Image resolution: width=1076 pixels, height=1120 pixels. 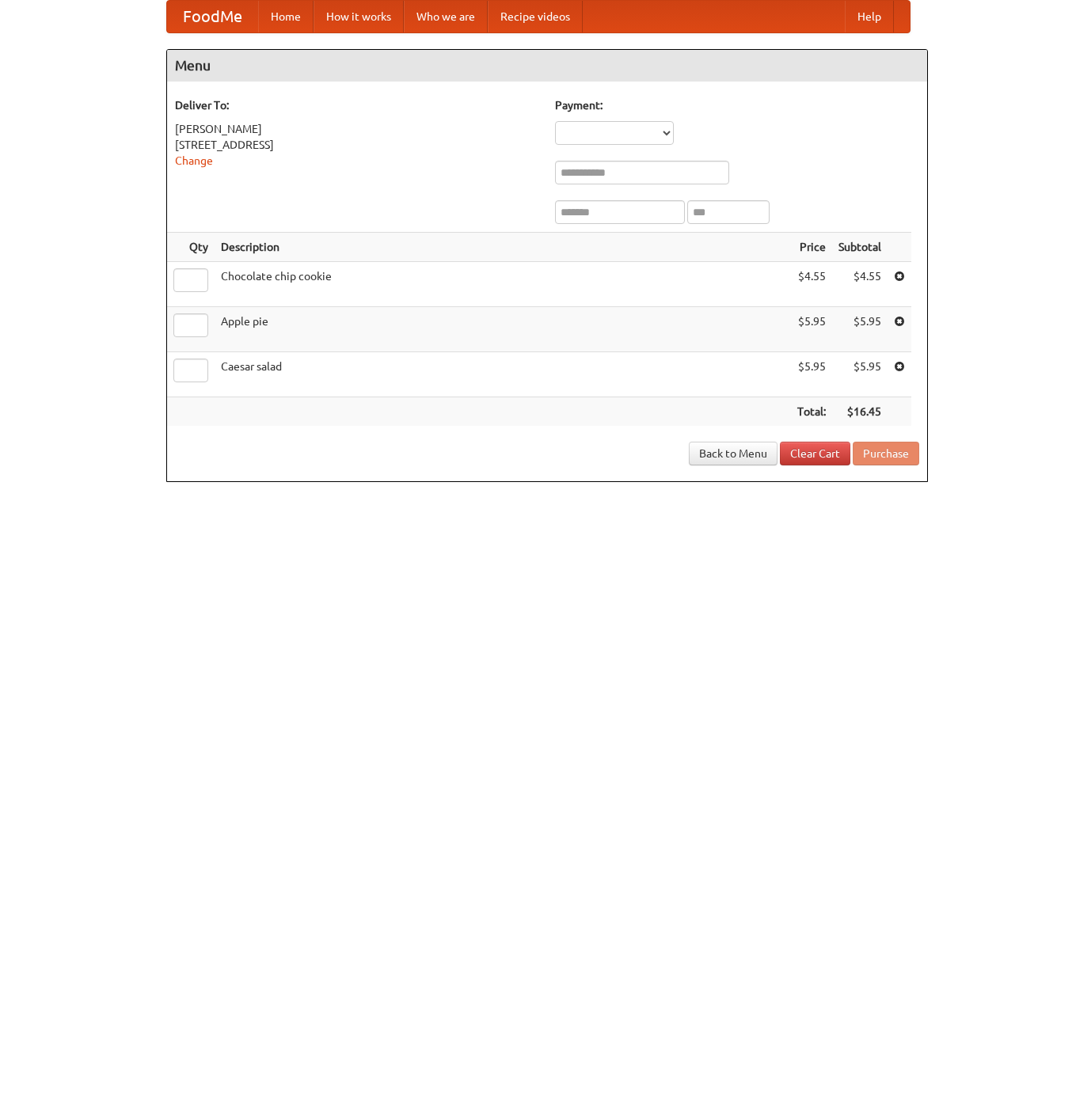 What do you see at coordinates (869, 17) in the screenshot?
I see `a: Help` at bounding box center [869, 17].